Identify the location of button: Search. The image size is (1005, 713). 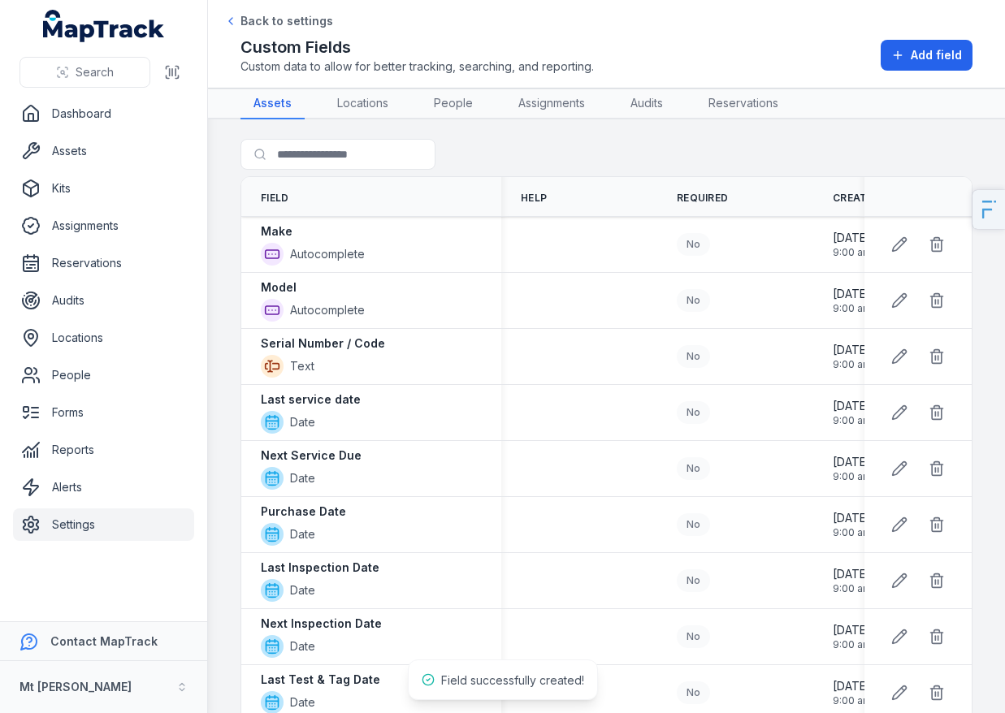
(84, 72).